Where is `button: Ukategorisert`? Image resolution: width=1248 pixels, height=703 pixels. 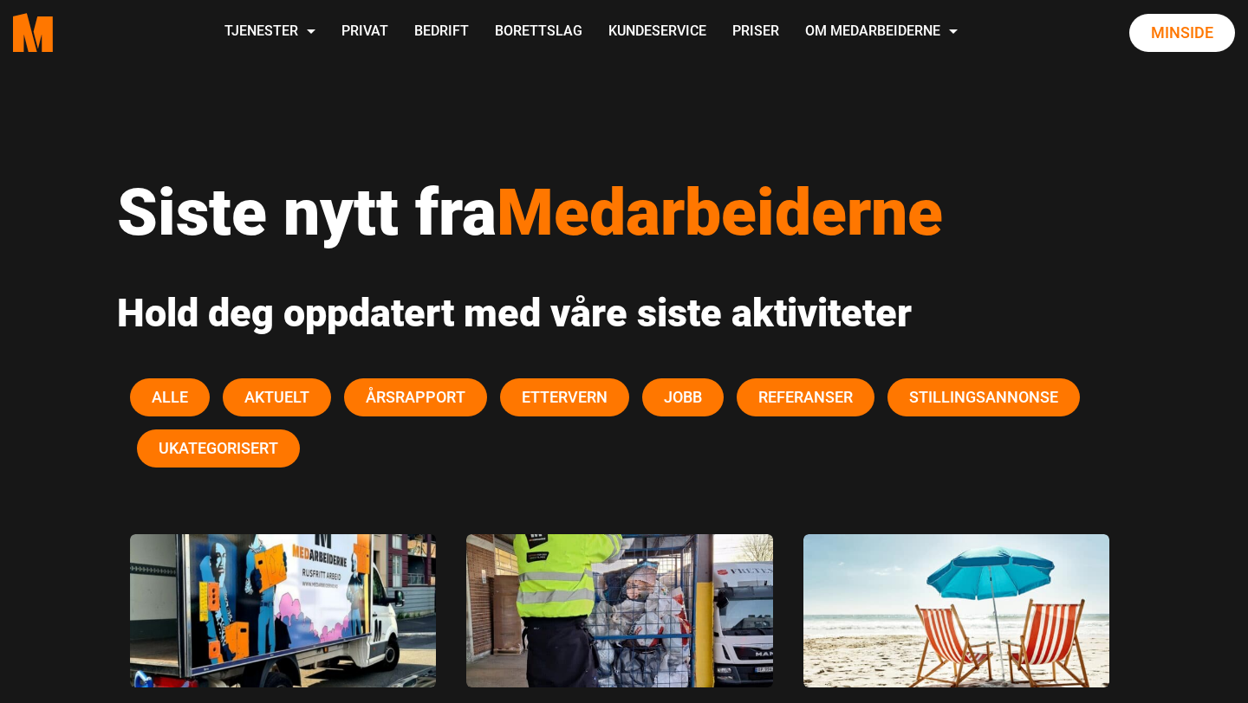
button: Ukategorisert is located at coordinates (218, 449).